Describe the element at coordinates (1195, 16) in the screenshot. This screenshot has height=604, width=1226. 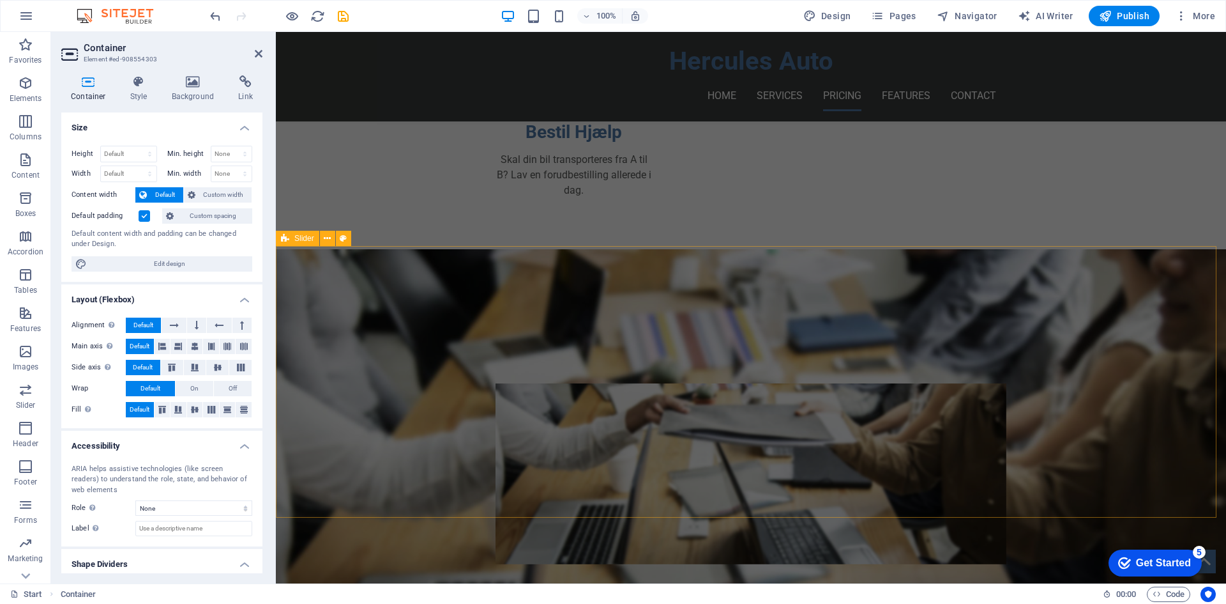
I see `button: More` at that location.